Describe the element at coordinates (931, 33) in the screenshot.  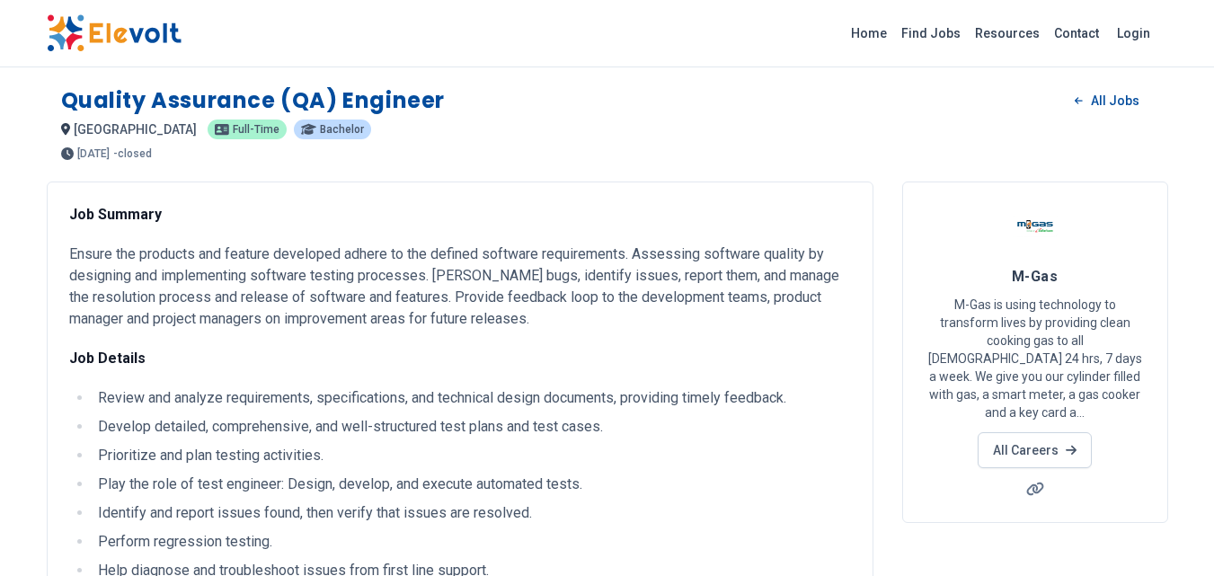
I see `a: Find Jobs` at that location.